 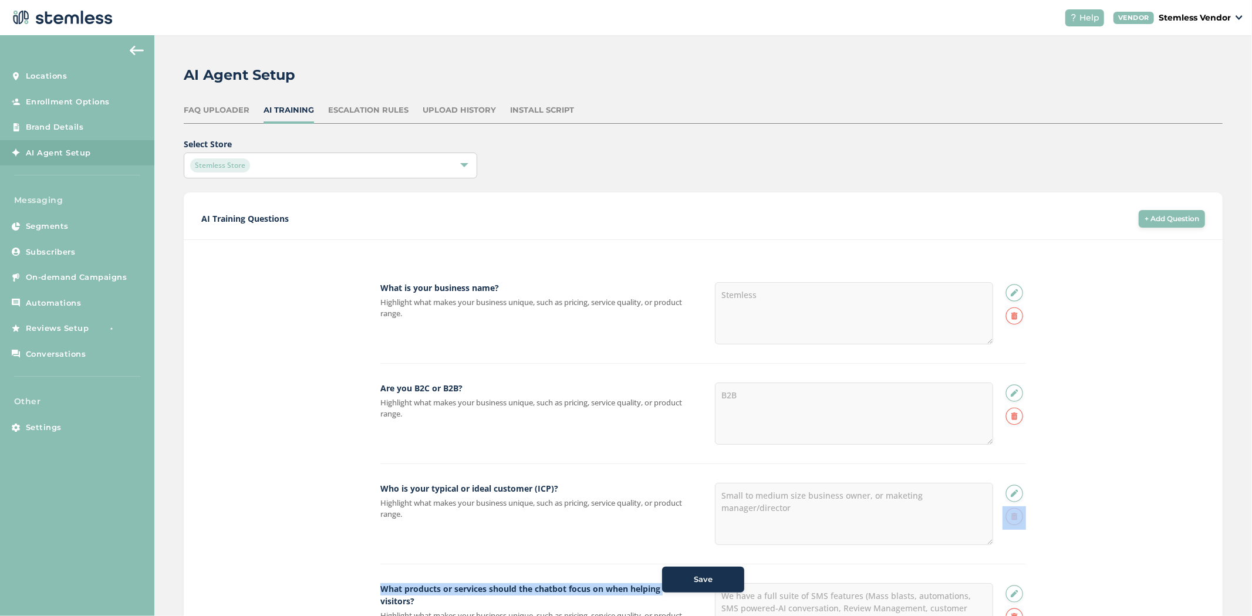 What do you see at coordinates (469, 488) in the screenshot?
I see `label: Who is your typical or ideal customer (ICP)?` at bounding box center [469, 488].